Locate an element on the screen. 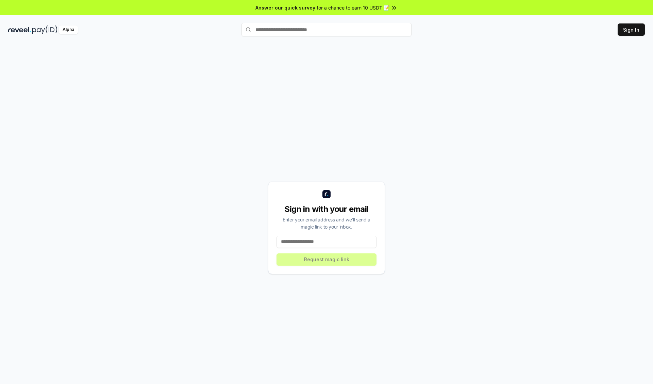 The height and width of the screenshot is (384, 653). span: Answer our quick survey is located at coordinates (285, 7).